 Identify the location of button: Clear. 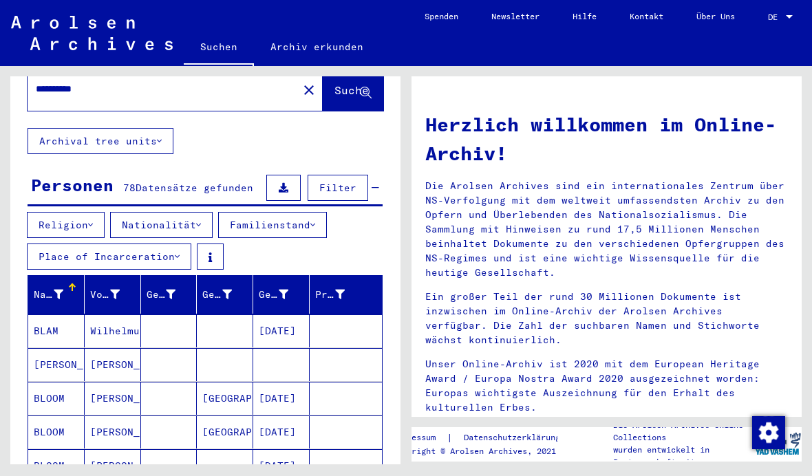
(309, 89).